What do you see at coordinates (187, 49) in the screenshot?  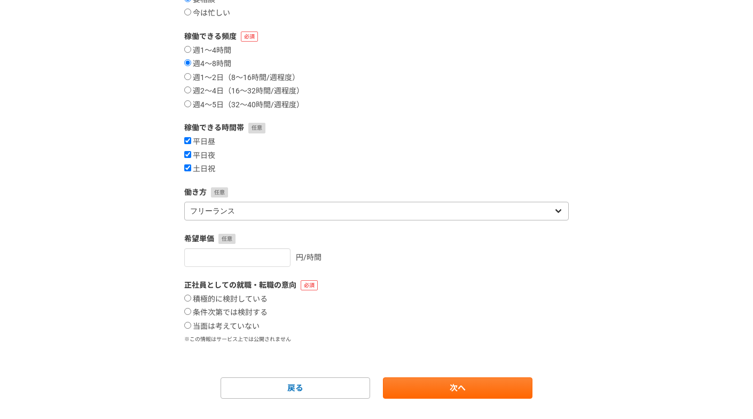 I see `input: 週1〜4時間` at bounding box center [187, 49].